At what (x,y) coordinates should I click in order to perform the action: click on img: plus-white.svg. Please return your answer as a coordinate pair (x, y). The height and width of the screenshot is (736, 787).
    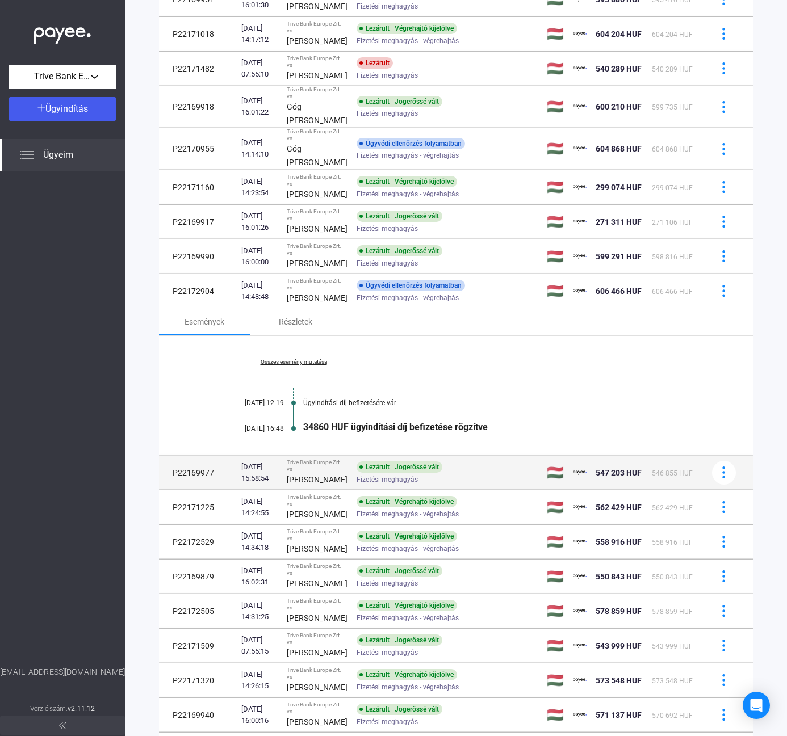
    Looking at the image, I should click on (41, 108).